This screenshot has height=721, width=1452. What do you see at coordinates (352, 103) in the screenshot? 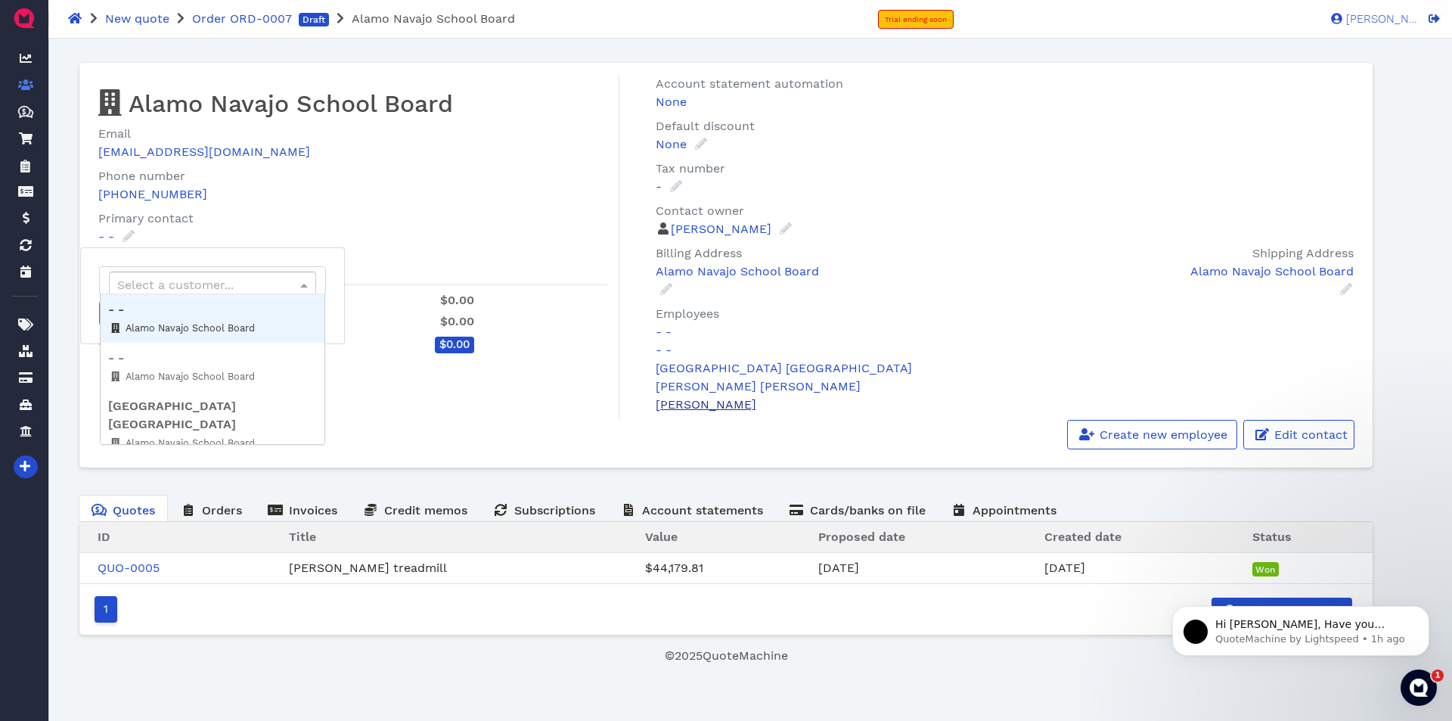
I see `h2: Alamo Navajo School Board` at bounding box center [352, 103].